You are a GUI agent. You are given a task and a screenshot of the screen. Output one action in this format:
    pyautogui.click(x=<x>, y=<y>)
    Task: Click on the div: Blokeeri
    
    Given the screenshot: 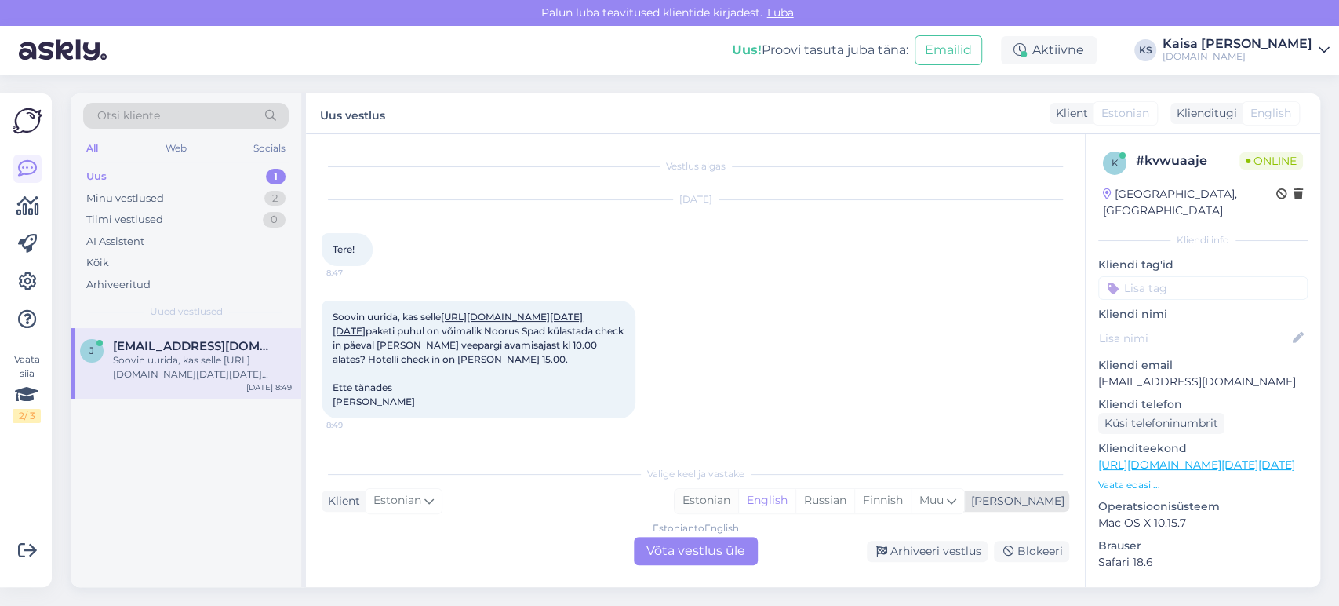 What is the action you would take?
    pyautogui.click(x=1032, y=551)
    